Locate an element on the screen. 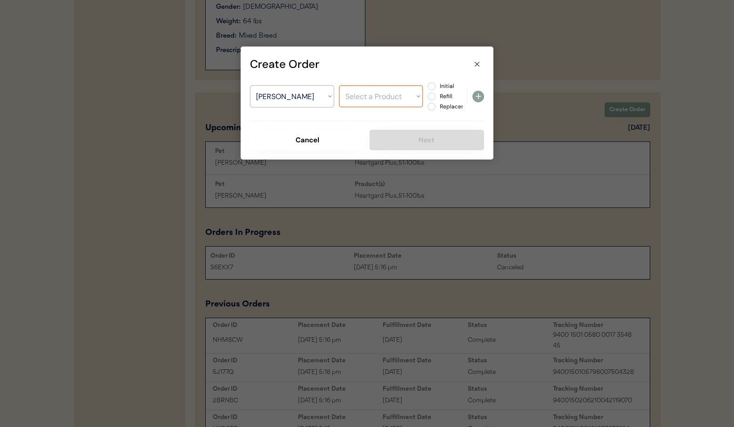 The image size is (734, 427). label: Refill is located at coordinates (458, 96).